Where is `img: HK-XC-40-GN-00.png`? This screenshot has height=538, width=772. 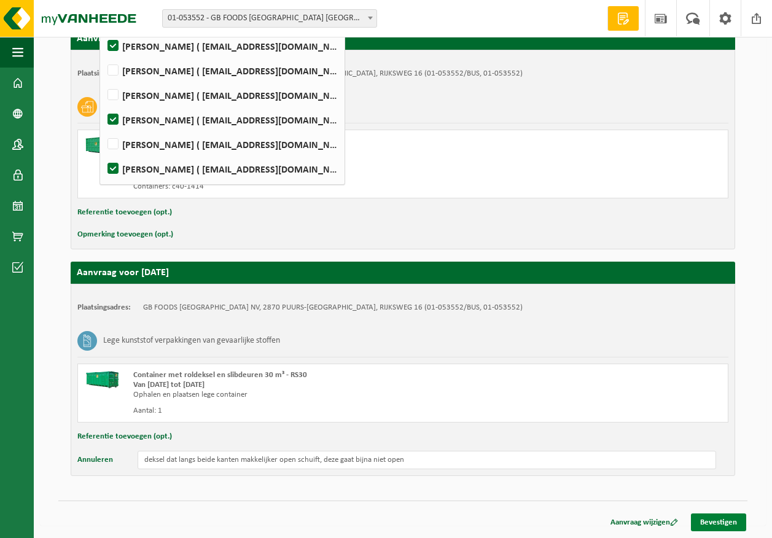
img: HK-XC-40-GN-00.png is located at coordinates (103, 146).